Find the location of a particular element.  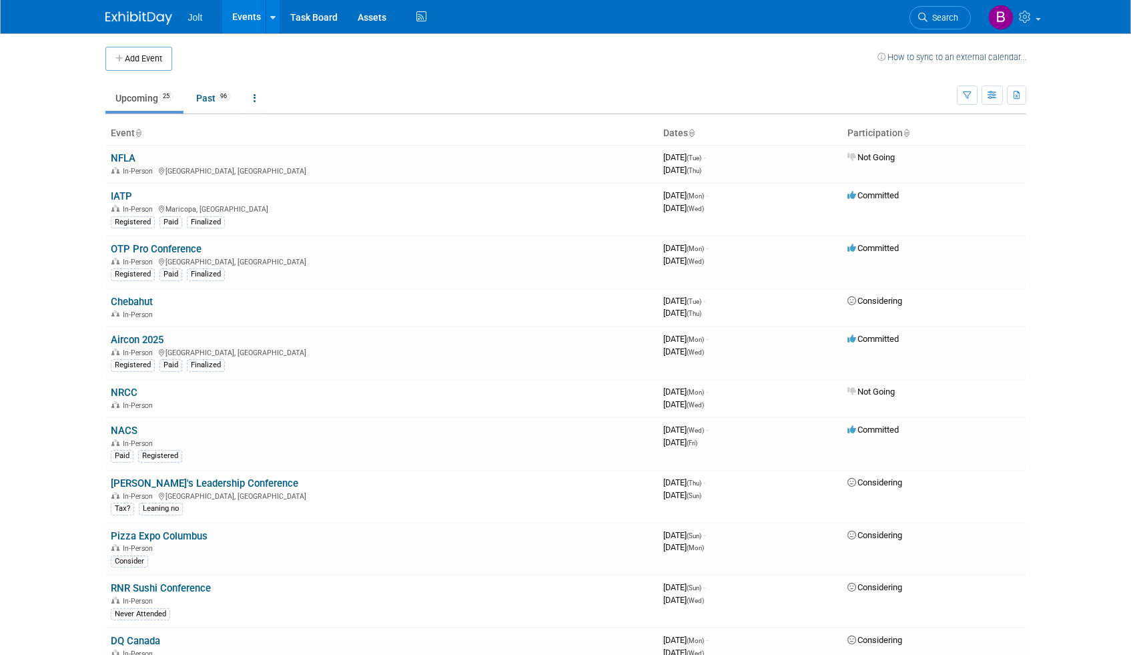

a: NACS is located at coordinates (124, 431).